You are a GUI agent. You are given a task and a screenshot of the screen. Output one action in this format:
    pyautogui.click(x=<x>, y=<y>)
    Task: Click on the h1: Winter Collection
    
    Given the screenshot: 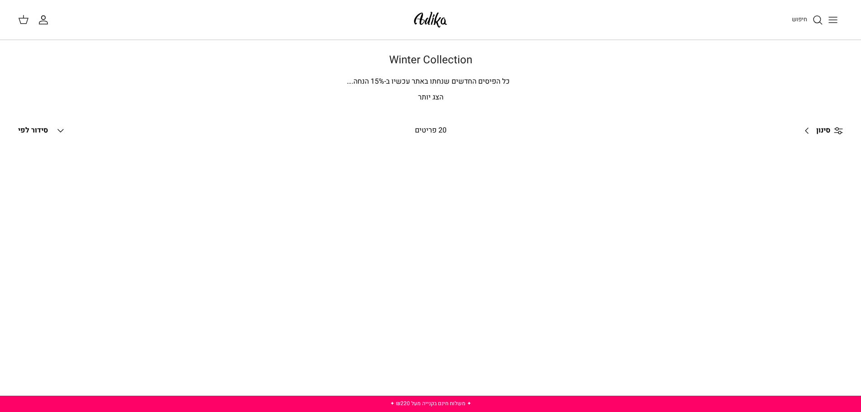 What is the action you would take?
    pyautogui.click(x=431, y=60)
    